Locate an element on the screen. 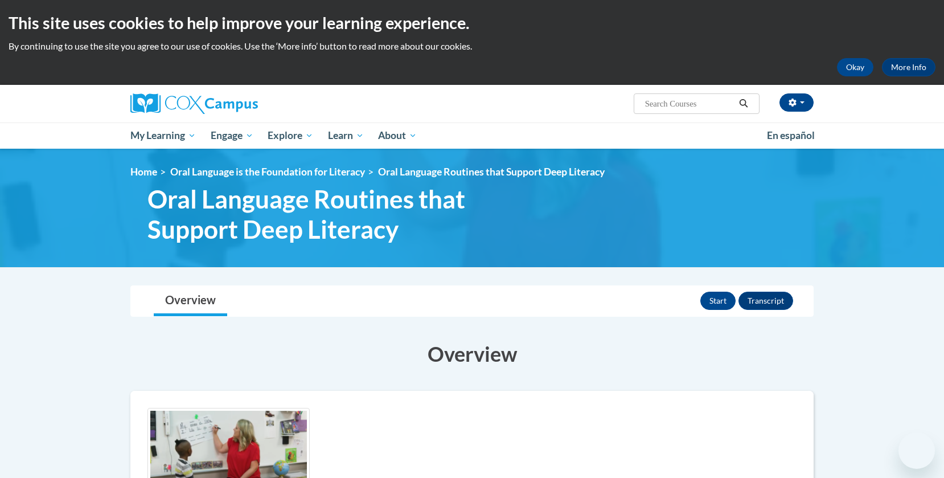 Image resolution: width=944 pixels, height=478 pixels. a: Overview is located at coordinates (190, 301).